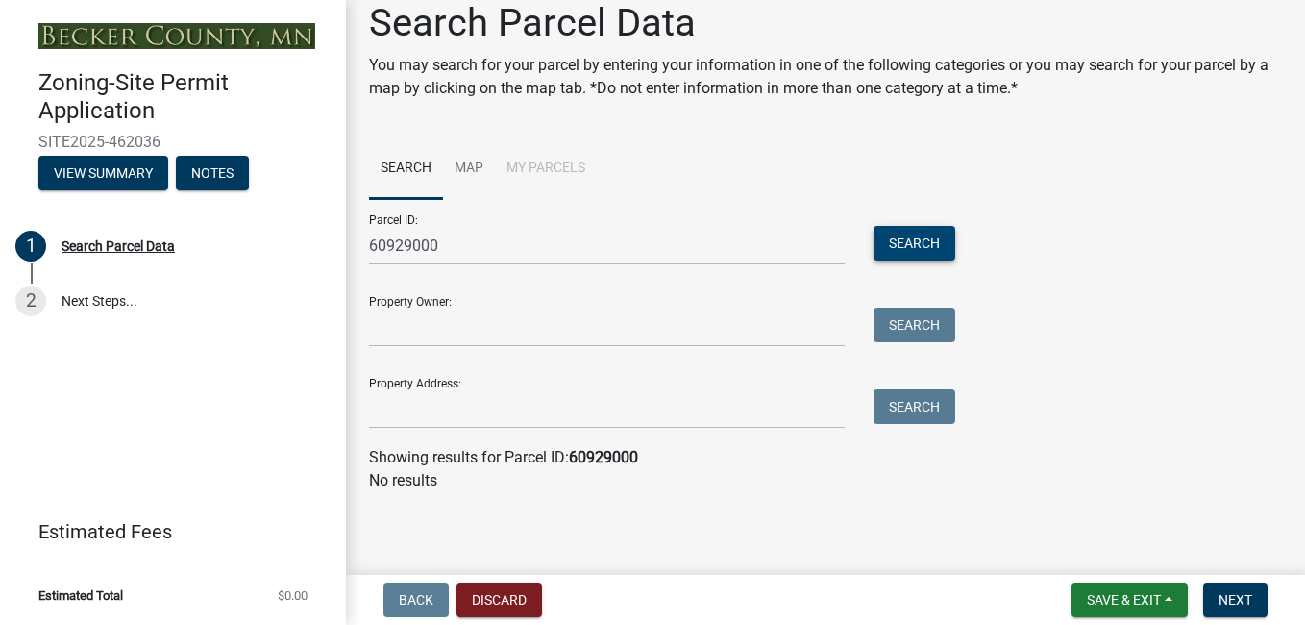  I want to click on wm-modal-confirm: Summary, so click(103, 174).